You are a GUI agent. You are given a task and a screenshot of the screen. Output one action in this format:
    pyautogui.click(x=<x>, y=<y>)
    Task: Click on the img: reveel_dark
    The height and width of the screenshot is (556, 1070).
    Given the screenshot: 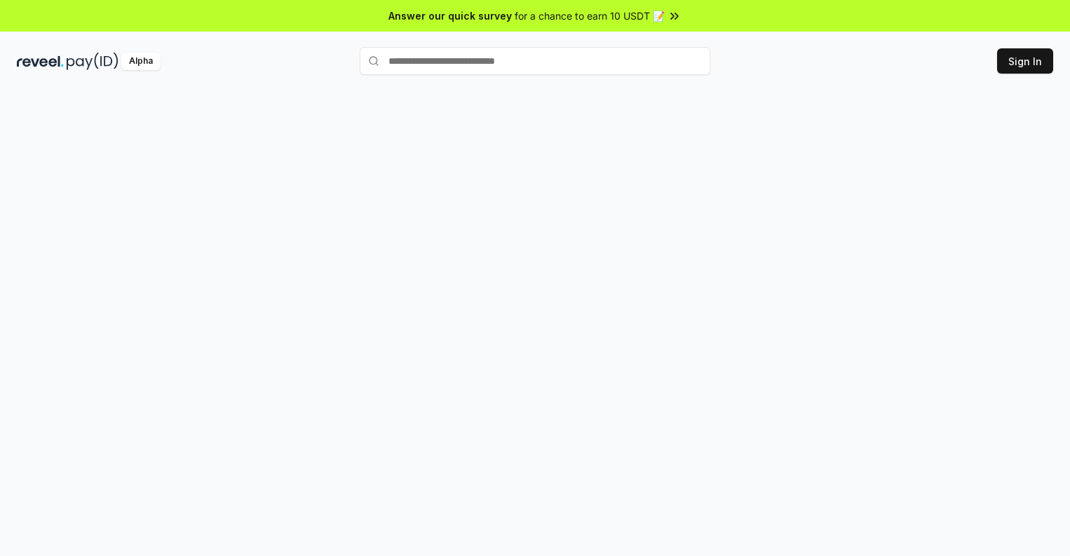 What is the action you would take?
    pyautogui.click(x=40, y=61)
    